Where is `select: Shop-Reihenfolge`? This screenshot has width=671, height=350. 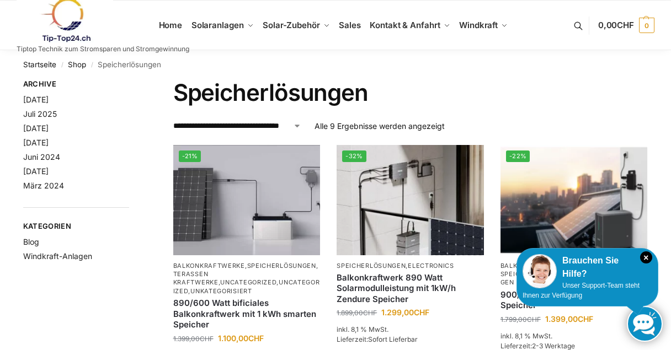 select: Shop-Reihenfolge is located at coordinates (237, 126).